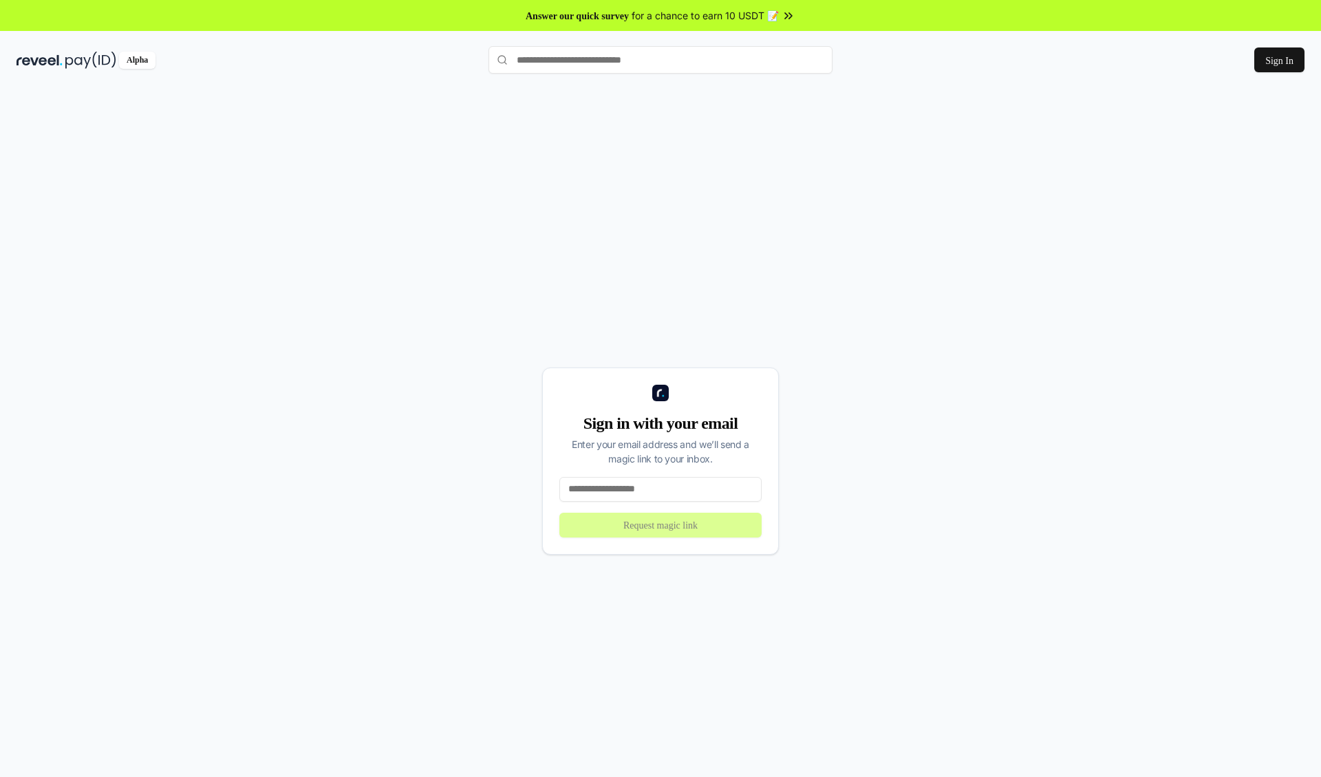 The height and width of the screenshot is (777, 1321). I want to click on img: logo_small, so click(661, 393).